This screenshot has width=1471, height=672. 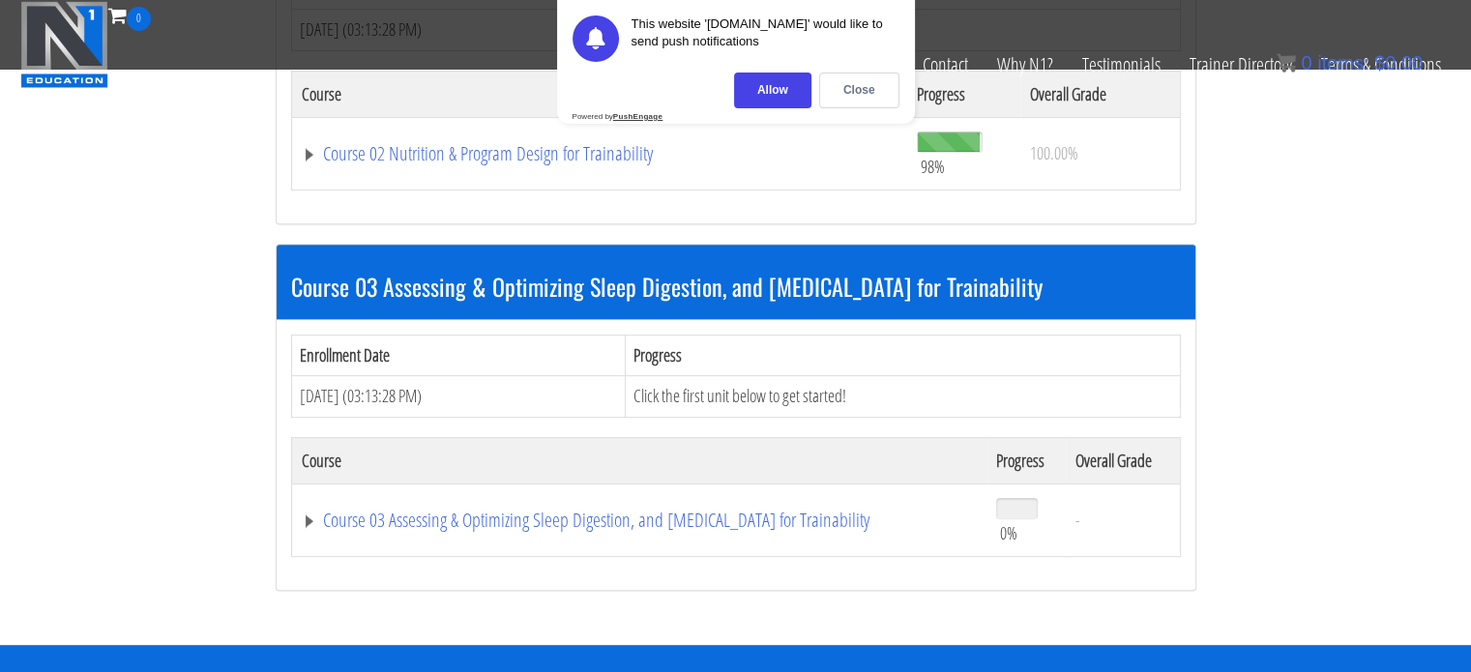 I want to click on a: Contact, so click(x=945, y=65).